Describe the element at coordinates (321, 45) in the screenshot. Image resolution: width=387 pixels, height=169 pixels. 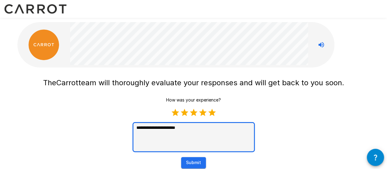
I see `button: Stop reading questions aloud` at that location.